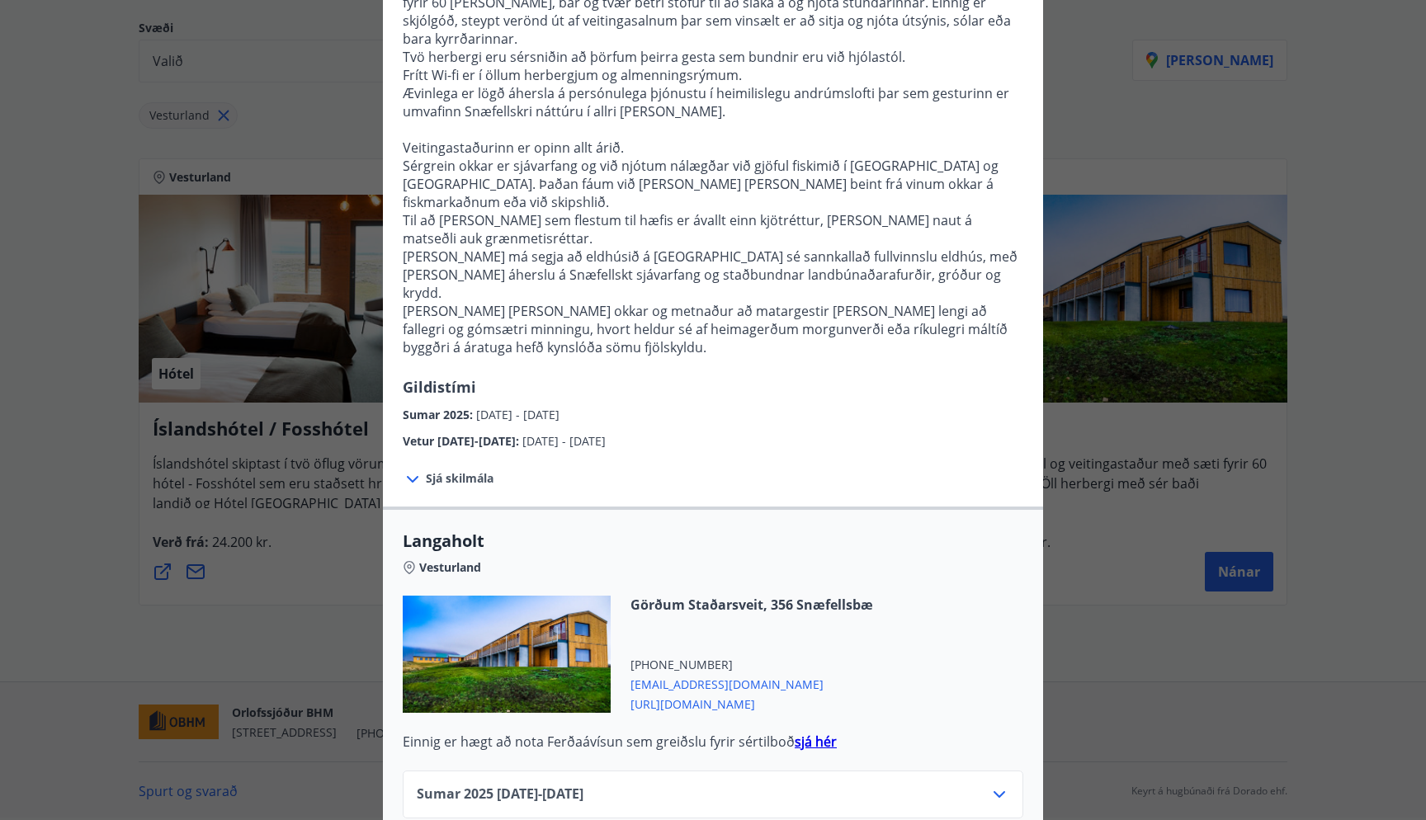  I want to click on span: Gildistími, so click(439, 387).